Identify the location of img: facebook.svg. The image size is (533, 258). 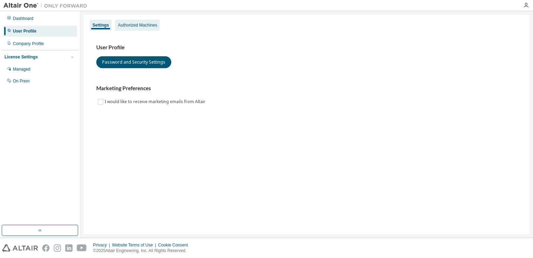
(46, 248).